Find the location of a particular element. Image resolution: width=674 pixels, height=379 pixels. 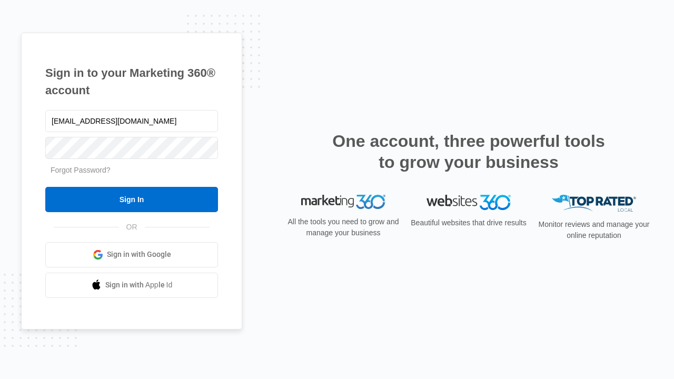

p: All the tools you need to grow and manage your business is located at coordinates (343, 228).